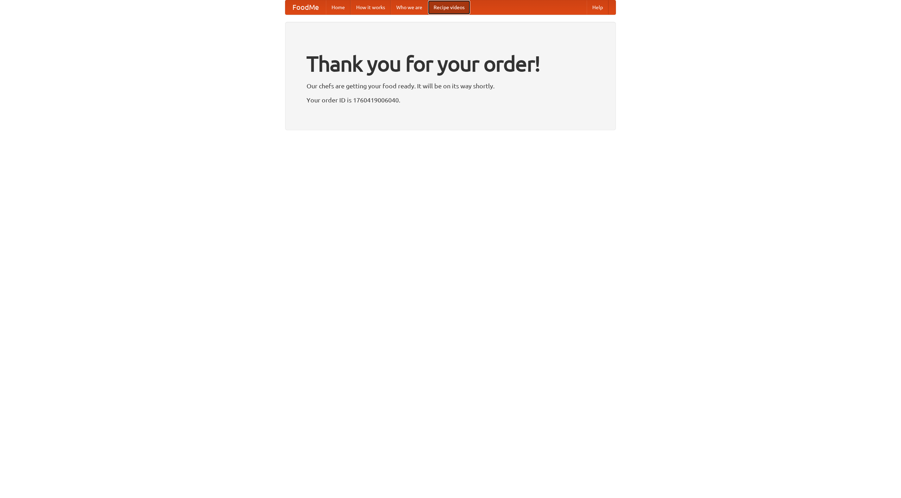  What do you see at coordinates (450, 100) in the screenshot?
I see `p: Your order ID is 1760419006040.` at bounding box center [450, 100].